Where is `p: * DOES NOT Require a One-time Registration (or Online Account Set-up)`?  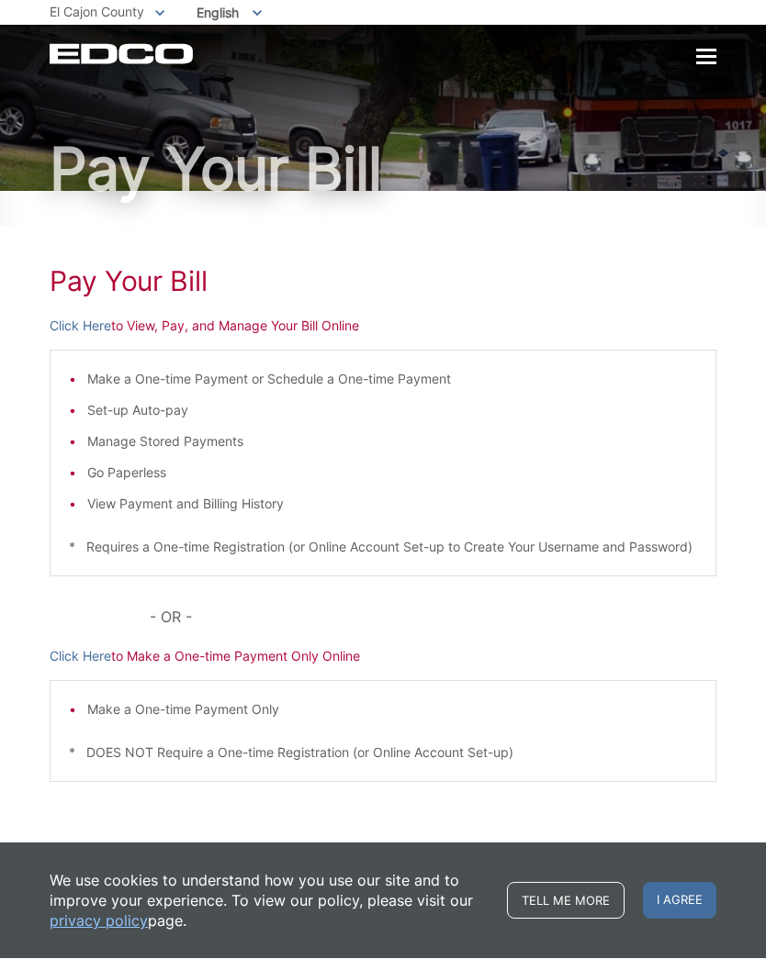
p: * DOES NOT Require a One-time Registration (or Online Account Set-up) is located at coordinates (383, 754).